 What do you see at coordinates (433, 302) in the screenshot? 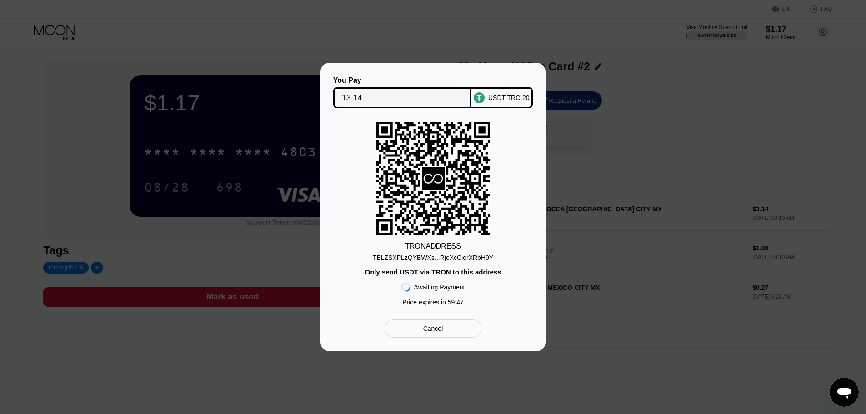
I see `div: Price expires in` at bounding box center [433, 302].